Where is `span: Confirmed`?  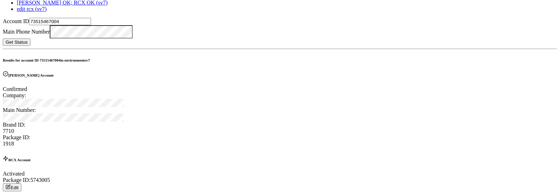 span: Confirmed is located at coordinates (15, 89).